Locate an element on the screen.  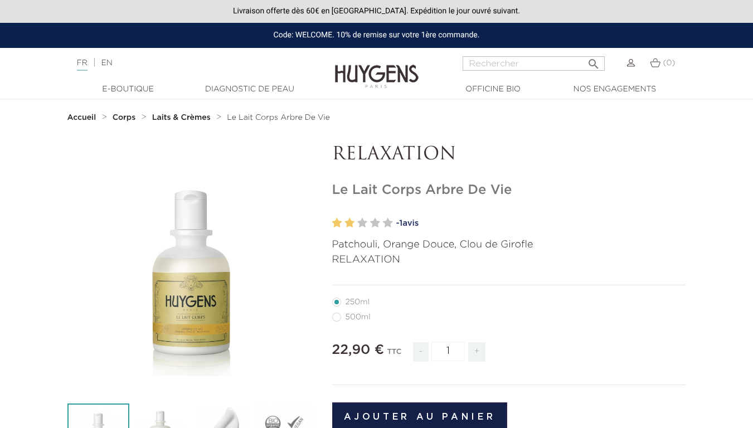
strong: Accueil is located at coordinates (82, 118).